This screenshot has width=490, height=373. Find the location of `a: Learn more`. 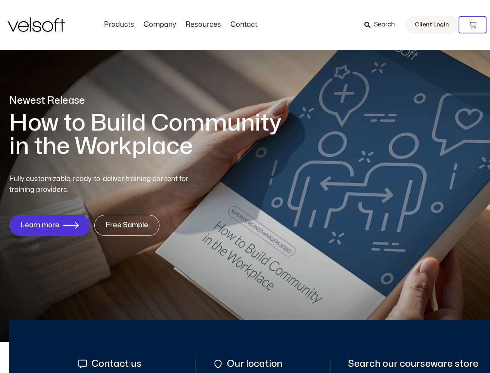

a: Learn more is located at coordinates (50, 225).